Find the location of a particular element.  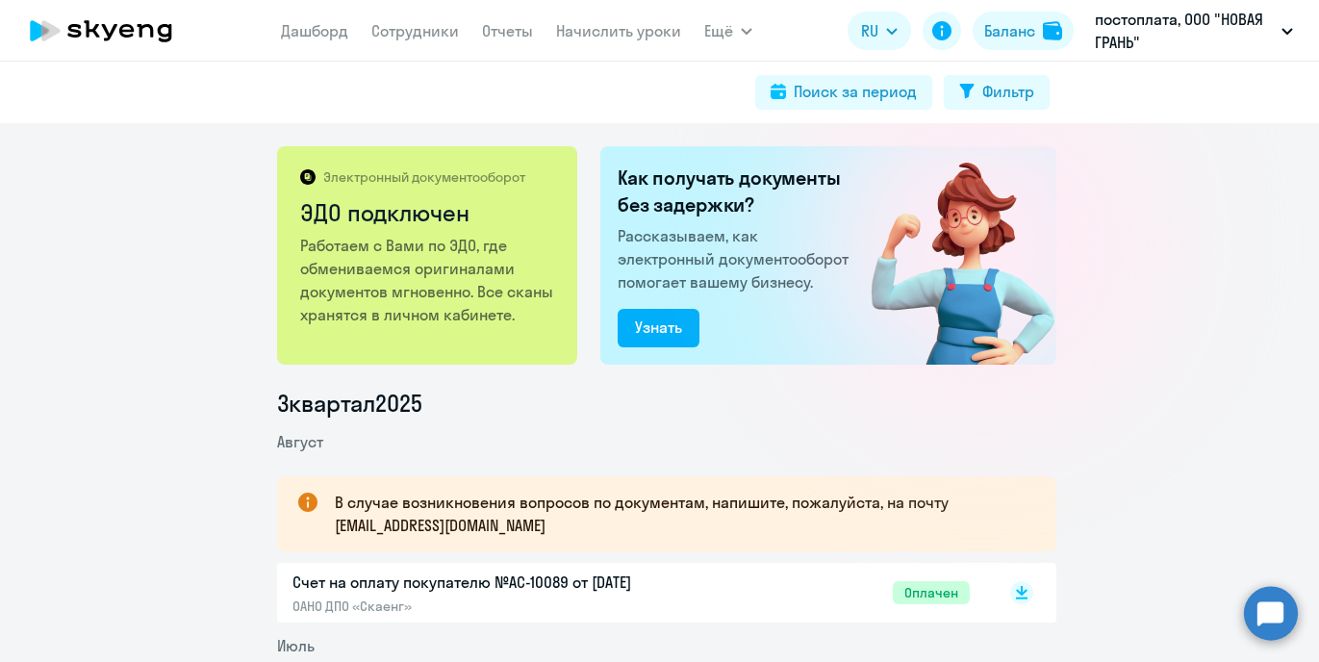

button: Фильтр is located at coordinates (997, 92).